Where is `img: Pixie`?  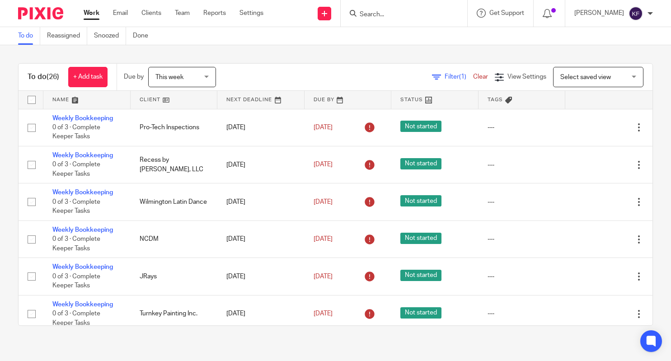
img: Pixie is located at coordinates (41, 13).